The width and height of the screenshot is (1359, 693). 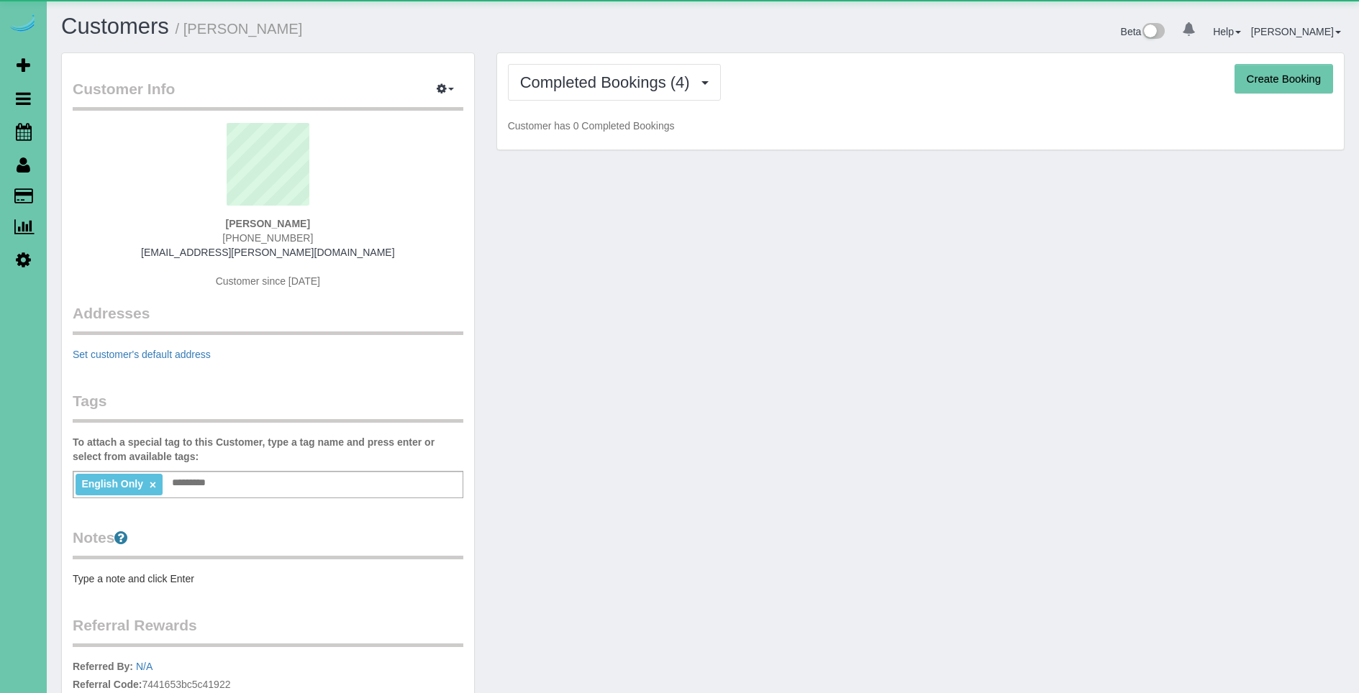 What do you see at coordinates (1143, 32) in the screenshot?
I see `a: Beta` at bounding box center [1143, 32].